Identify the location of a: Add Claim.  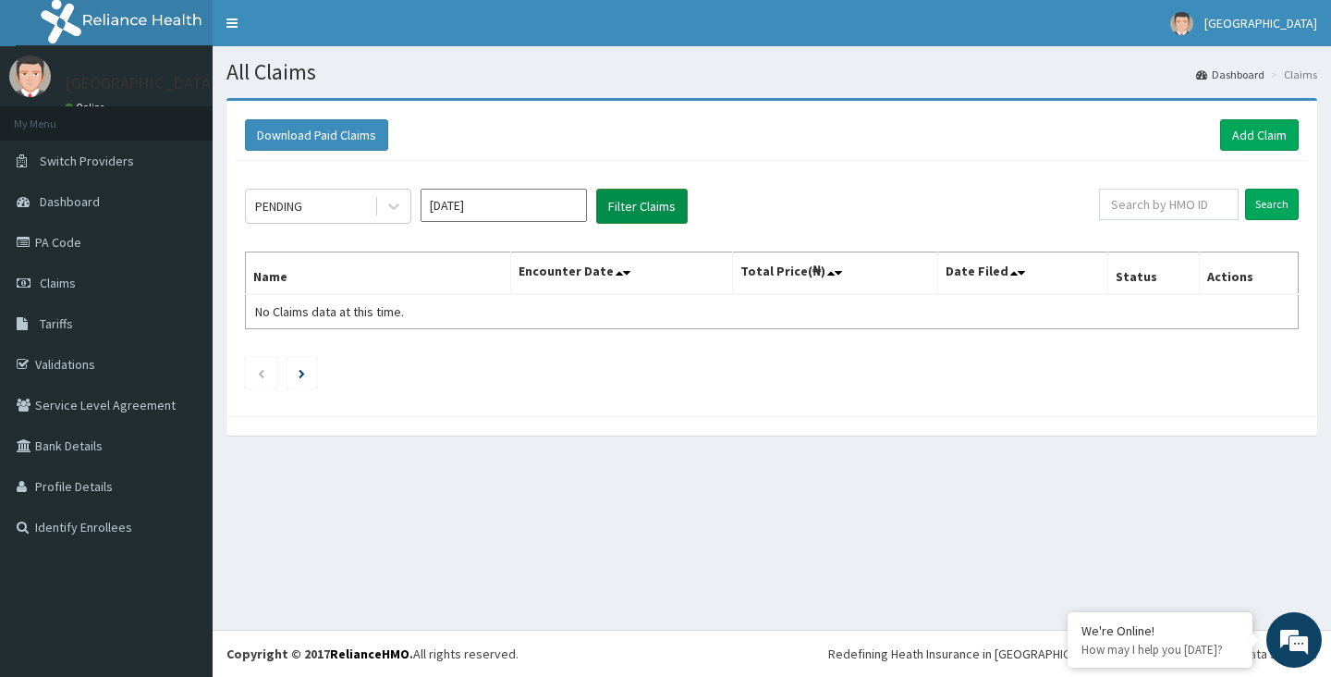
(1259, 135).